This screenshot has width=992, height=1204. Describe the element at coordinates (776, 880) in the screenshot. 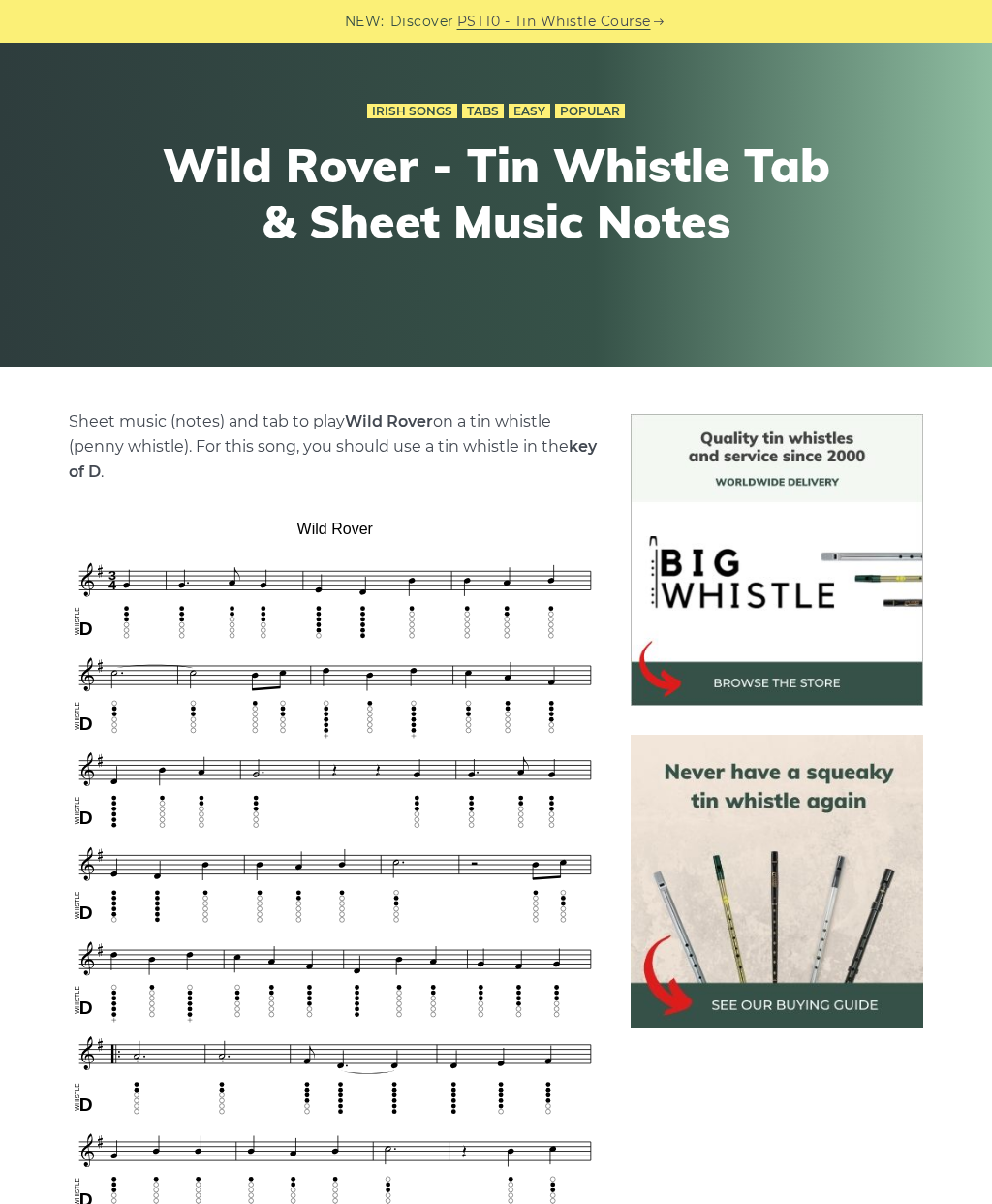

I see `img: tin whistle buying guide` at that location.